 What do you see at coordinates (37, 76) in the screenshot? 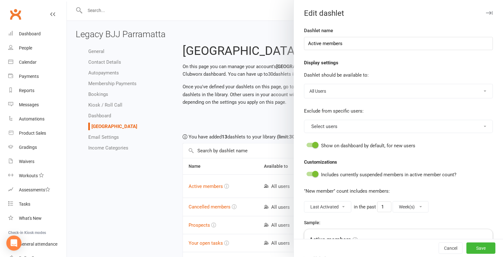
I see `a: Payments` at bounding box center [37, 76].